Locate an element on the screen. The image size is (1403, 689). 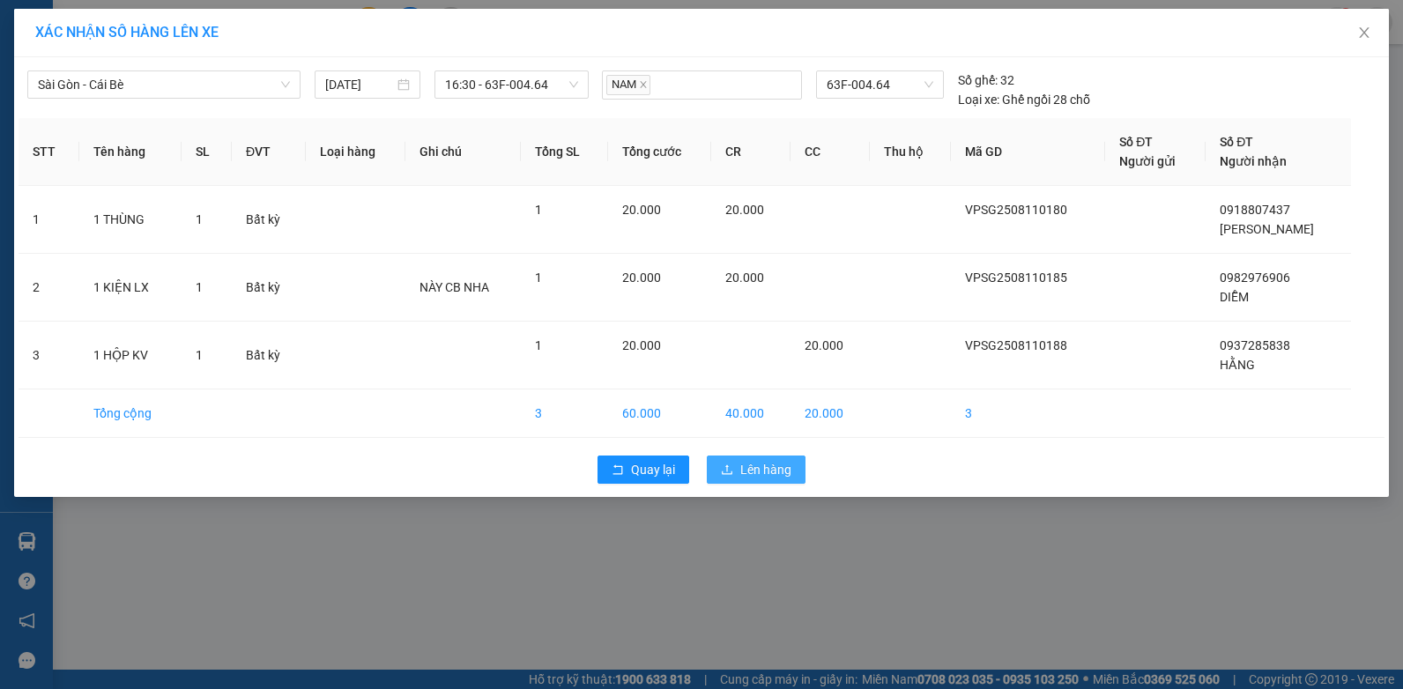
span: 0937285838 is located at coordinates (1255, 345).